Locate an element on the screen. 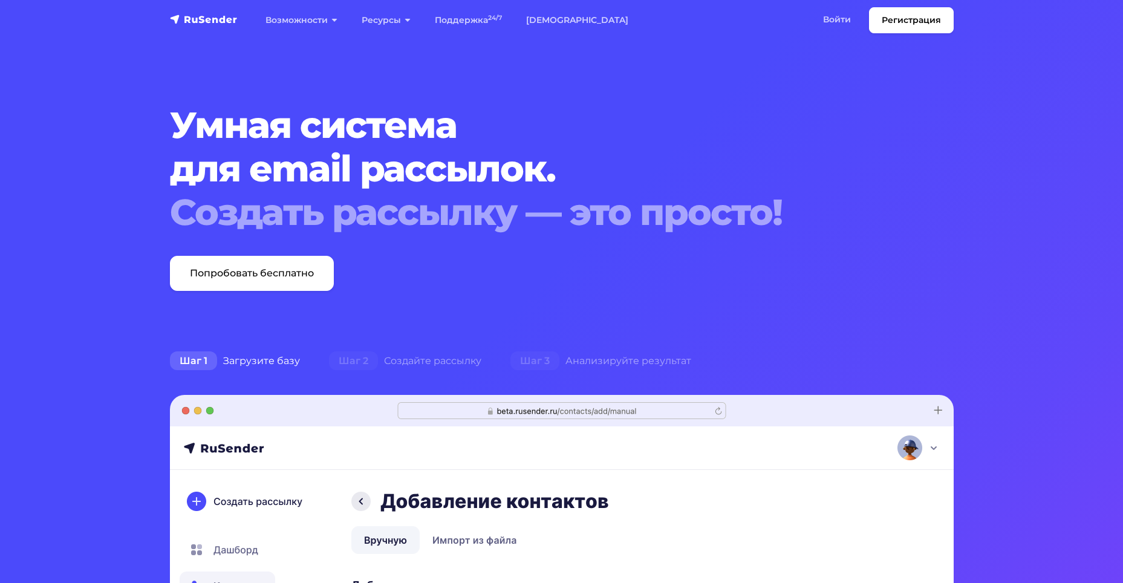 The height and width of the screenshot is (583, 1123). span: Шаг 1 is located at coordinates (194, 361).